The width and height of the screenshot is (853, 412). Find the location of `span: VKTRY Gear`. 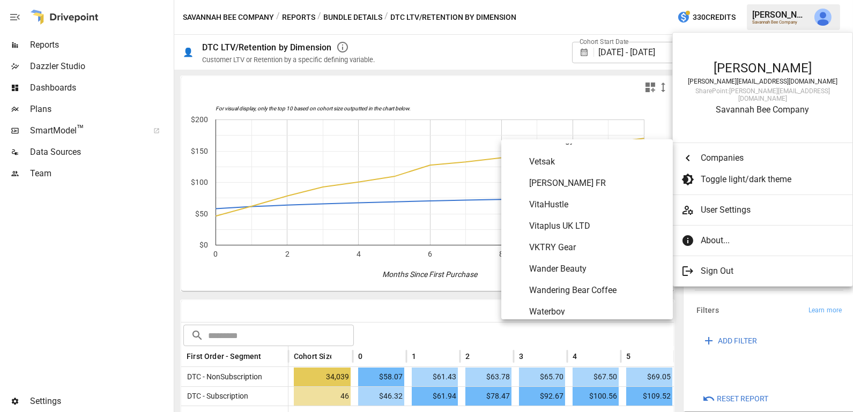

span: VKTRY Gear is located at coordinates (597, 248).